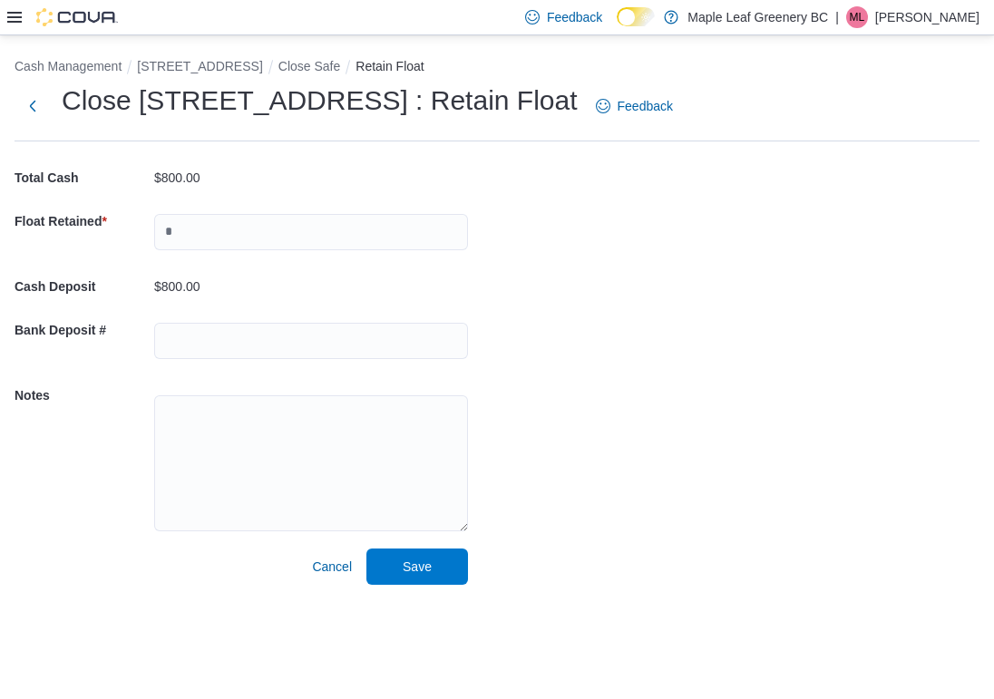 The image size is (994, 699). What do you see at coordinates (83, 330) in the screenshot?
I see `h5: Bank Deposit #` at bounding box center [83, 330].